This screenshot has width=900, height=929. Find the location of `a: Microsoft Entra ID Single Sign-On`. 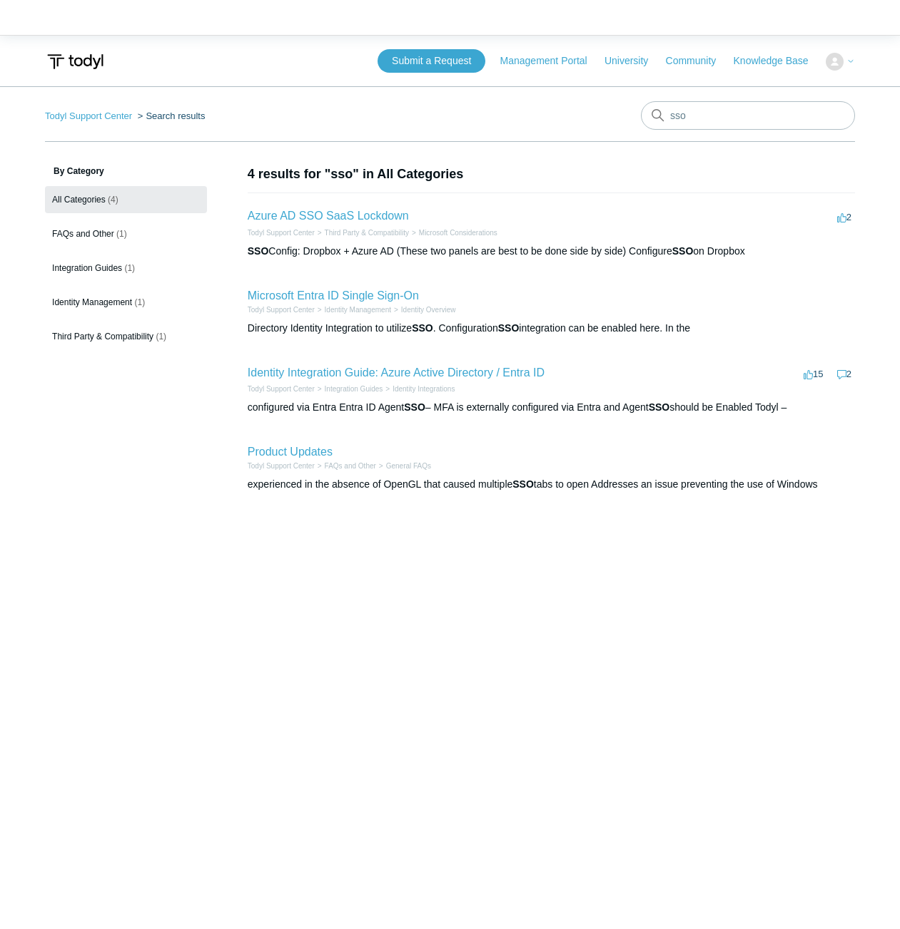

a: Microsoft Entra ID Single Sign-On is located at coordinates (333, 295).